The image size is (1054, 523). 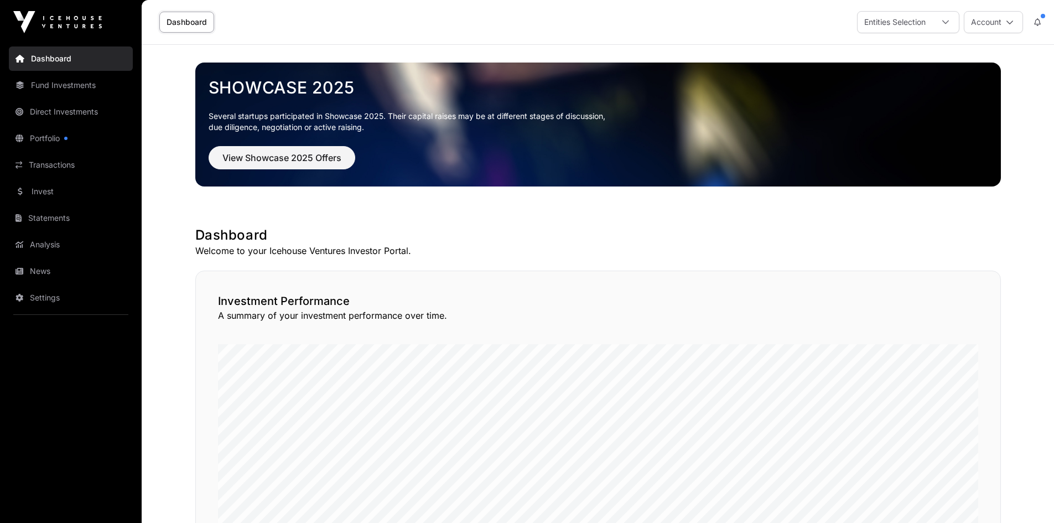 What do you see at coordinates (58, 22) in the screenshot?
I see `img: Icehouse Ventures Logo` at bounding box center [58, 22].